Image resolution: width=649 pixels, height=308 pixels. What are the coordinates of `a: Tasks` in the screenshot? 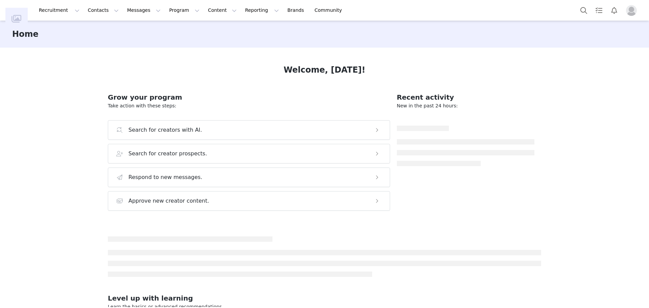 It's located at (599, 10).